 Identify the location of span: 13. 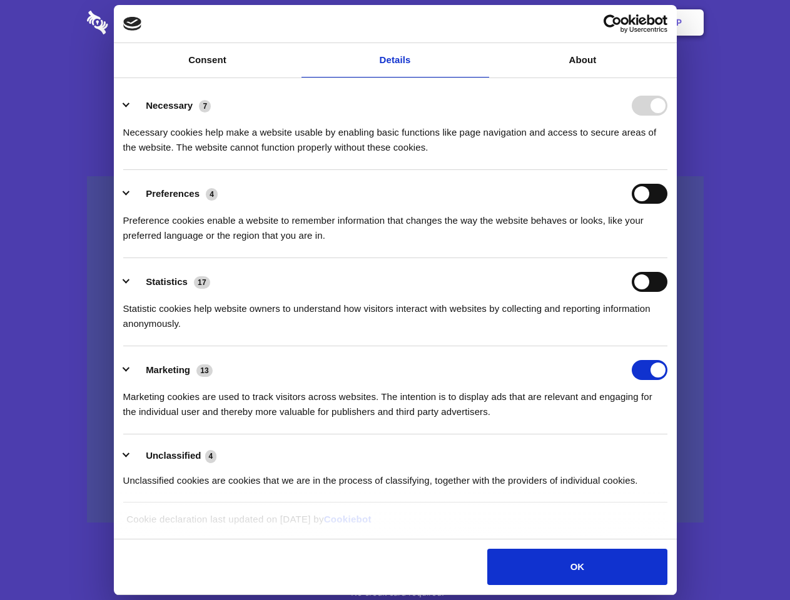
(205, 371).